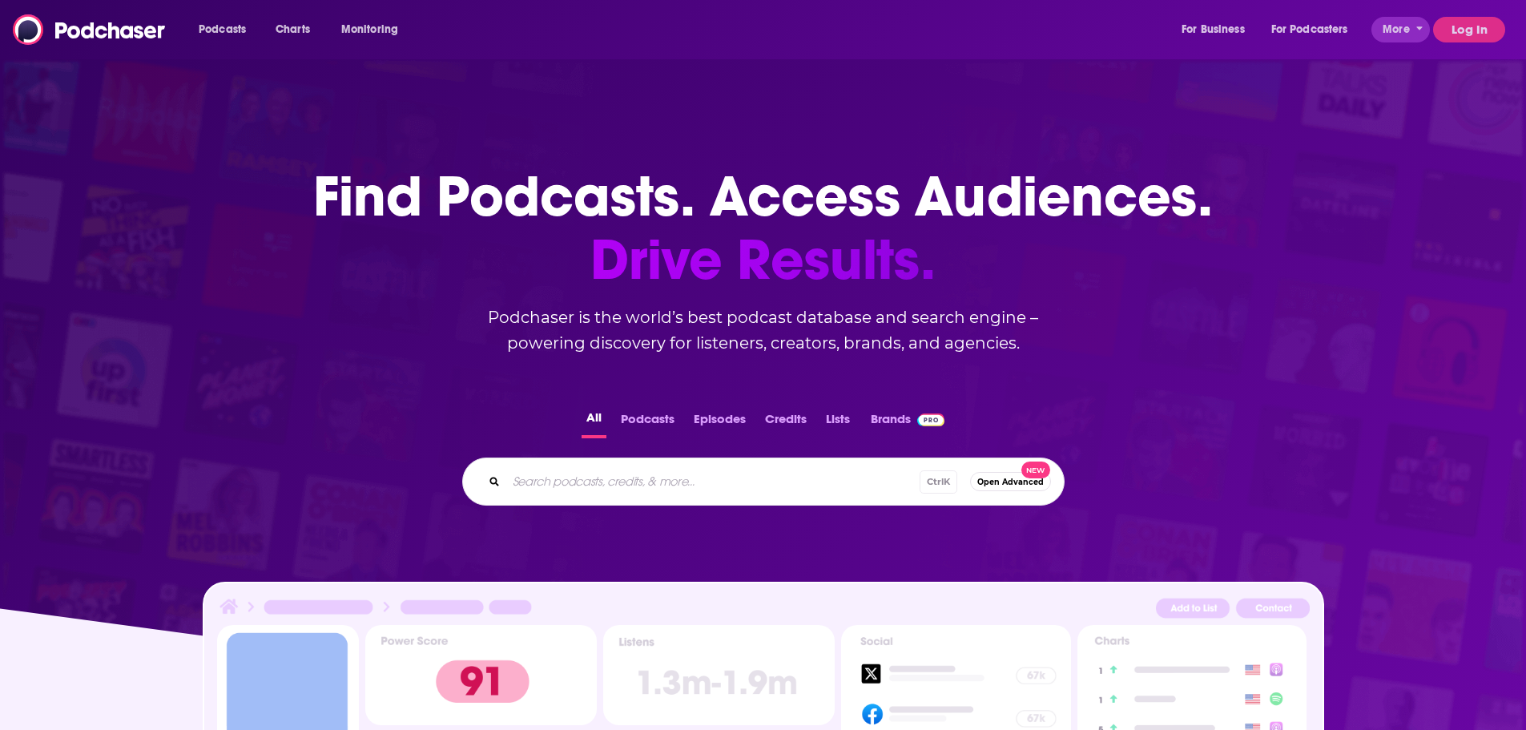  I want to click on span: More, so click(1396, 30).